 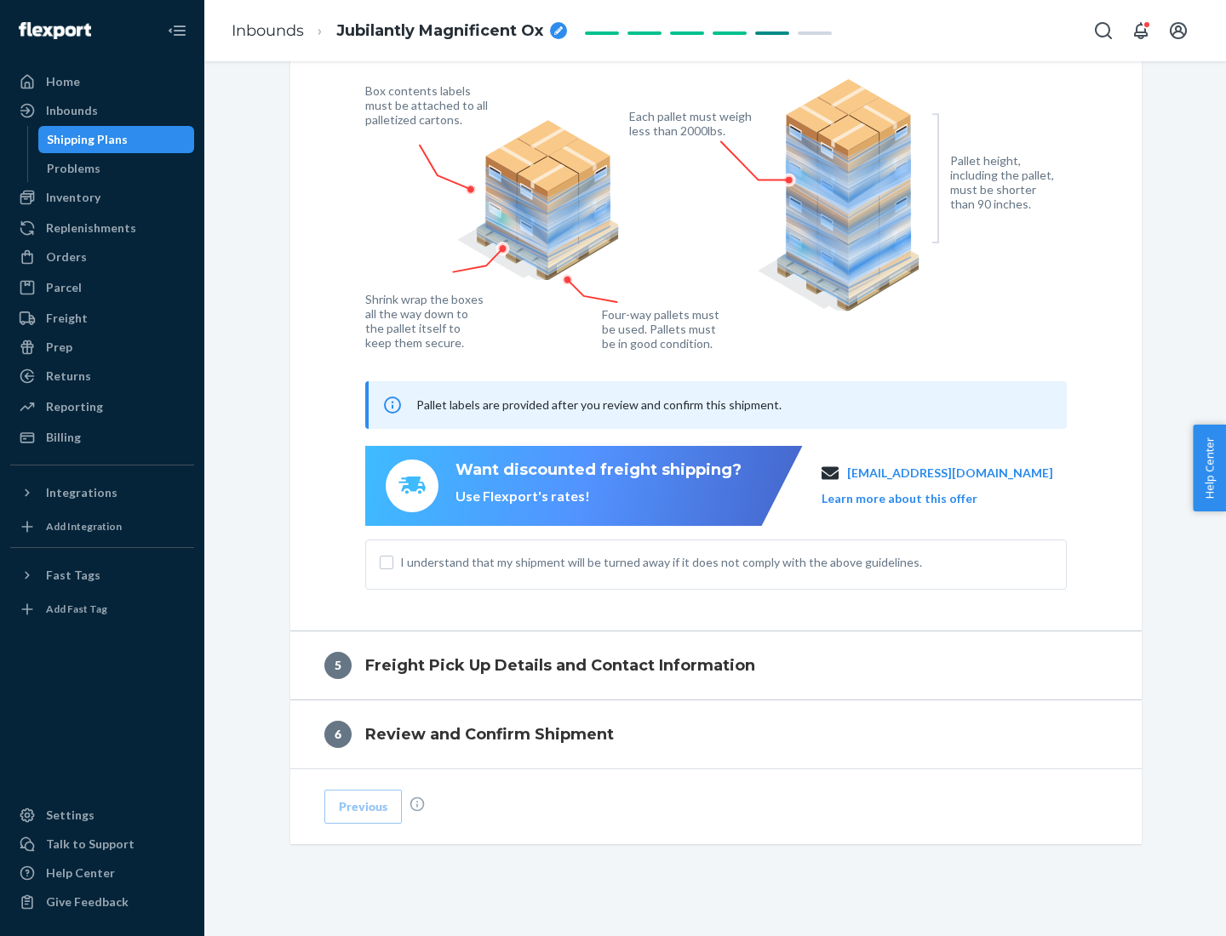 What do you see at coordinates (598, 404) in the screenshot?
I see `span: Pallet labels are provided after you review and confirm this shipment.` at bounding box center [598, 404].